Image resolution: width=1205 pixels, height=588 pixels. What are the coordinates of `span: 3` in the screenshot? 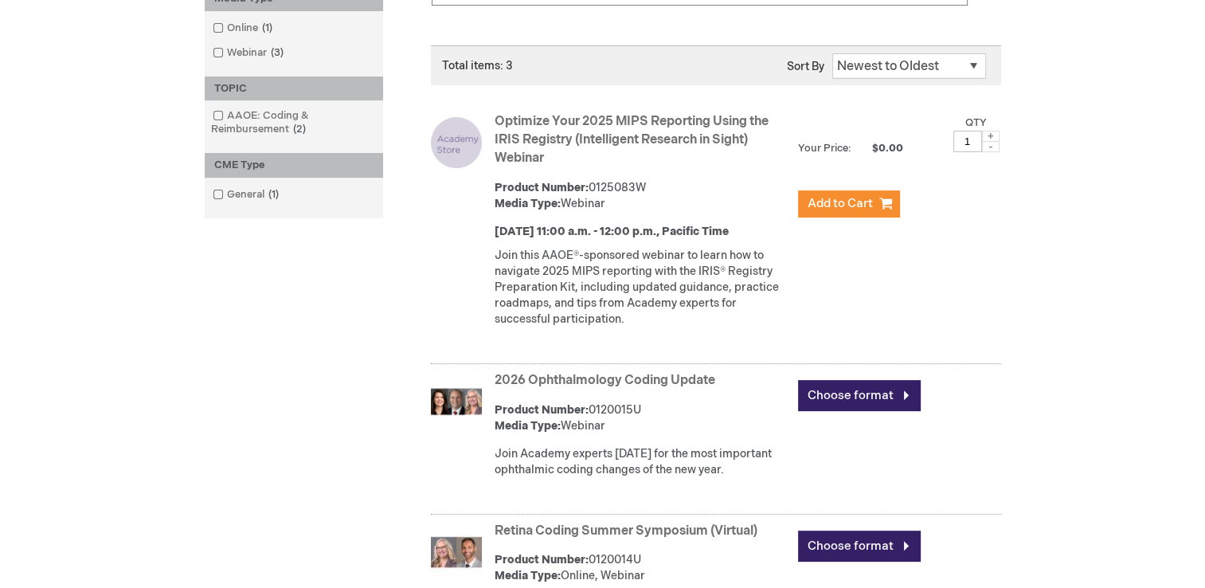 It's located at (277, 53).